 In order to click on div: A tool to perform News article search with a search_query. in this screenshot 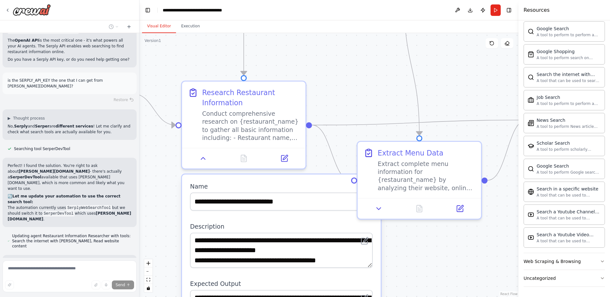, I will do `click(568, 126)`.